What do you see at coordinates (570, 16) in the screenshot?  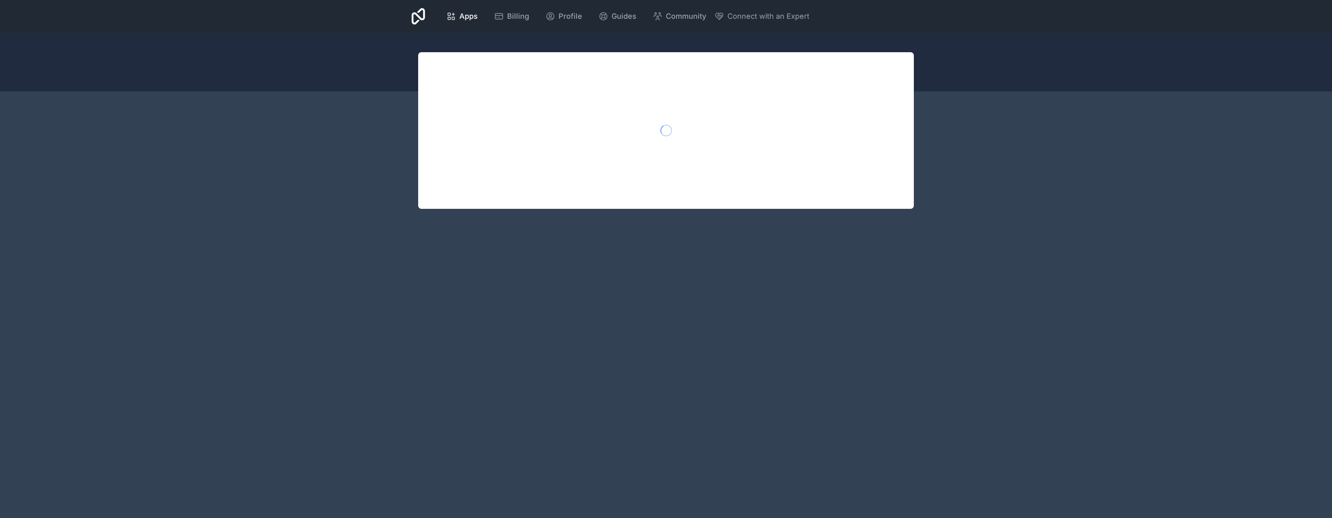 I see `span: Profile` at bounding box center [570, 16].